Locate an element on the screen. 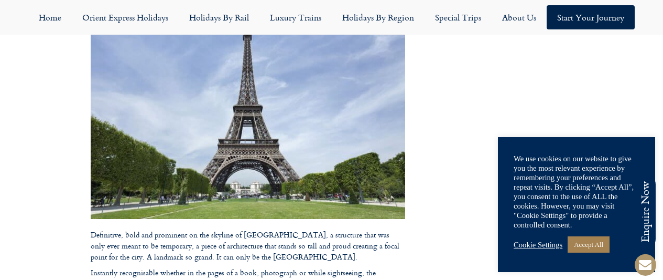  div: We use cookies on our website to give you the most relevant experience by remembering your prefer... is located at coordinates (577, 191).